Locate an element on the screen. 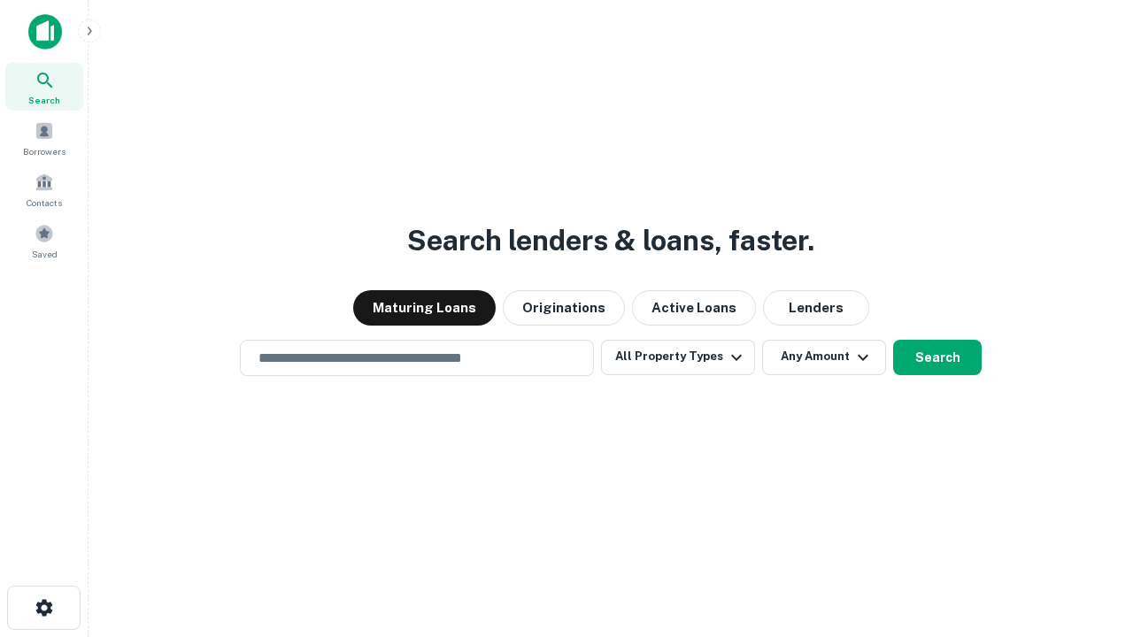 The height and width of the screenshot is (637, 1133). span: Borrowers is located at coordinates (44, 151).